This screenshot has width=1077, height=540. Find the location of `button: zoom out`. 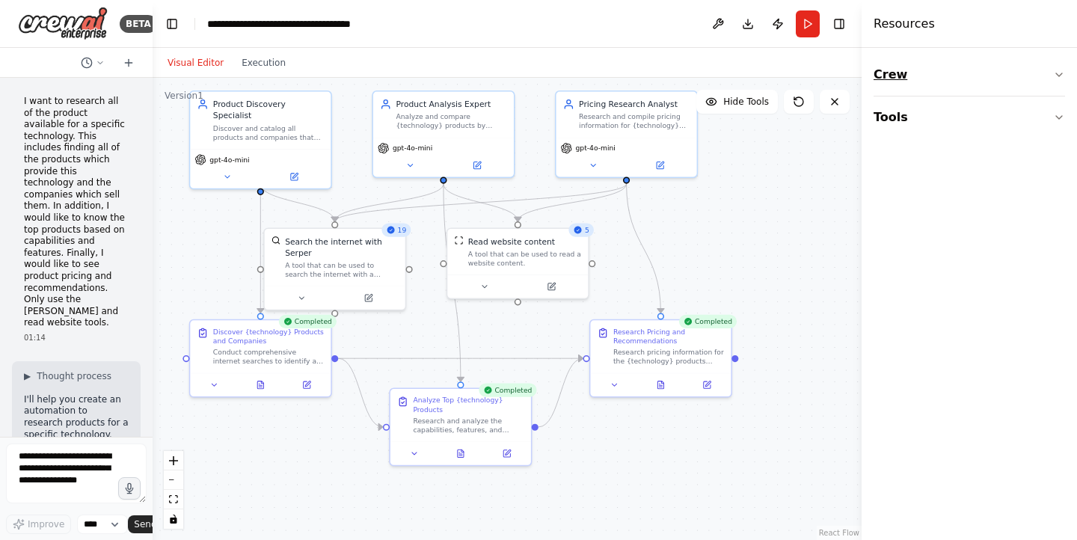

button: zoom out is located at coordinates (174, 480).